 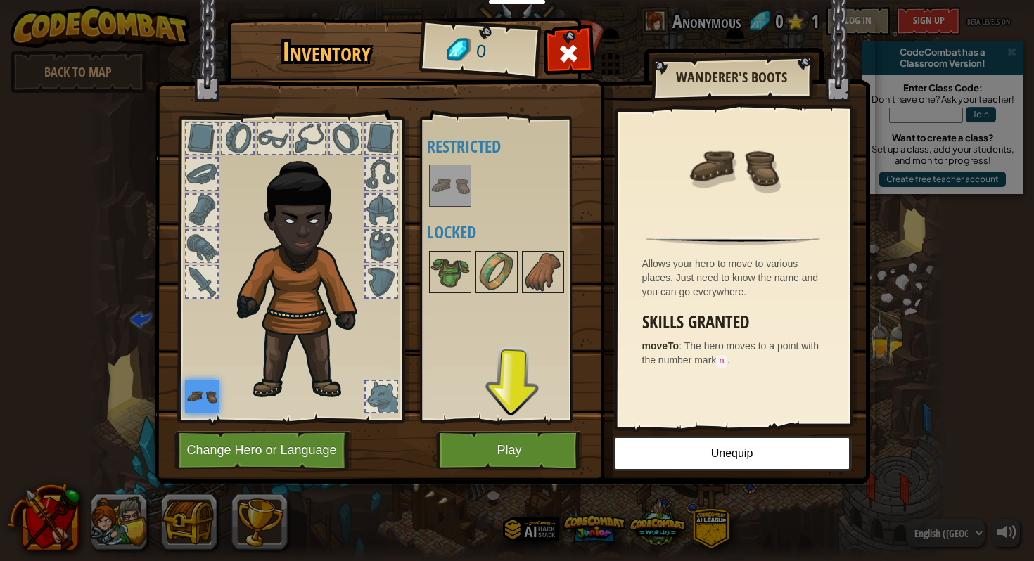 What do you see at coordinates (510, 146) in the screenshot?
I see `h4: Restricted` at bounding box center [510, 146].